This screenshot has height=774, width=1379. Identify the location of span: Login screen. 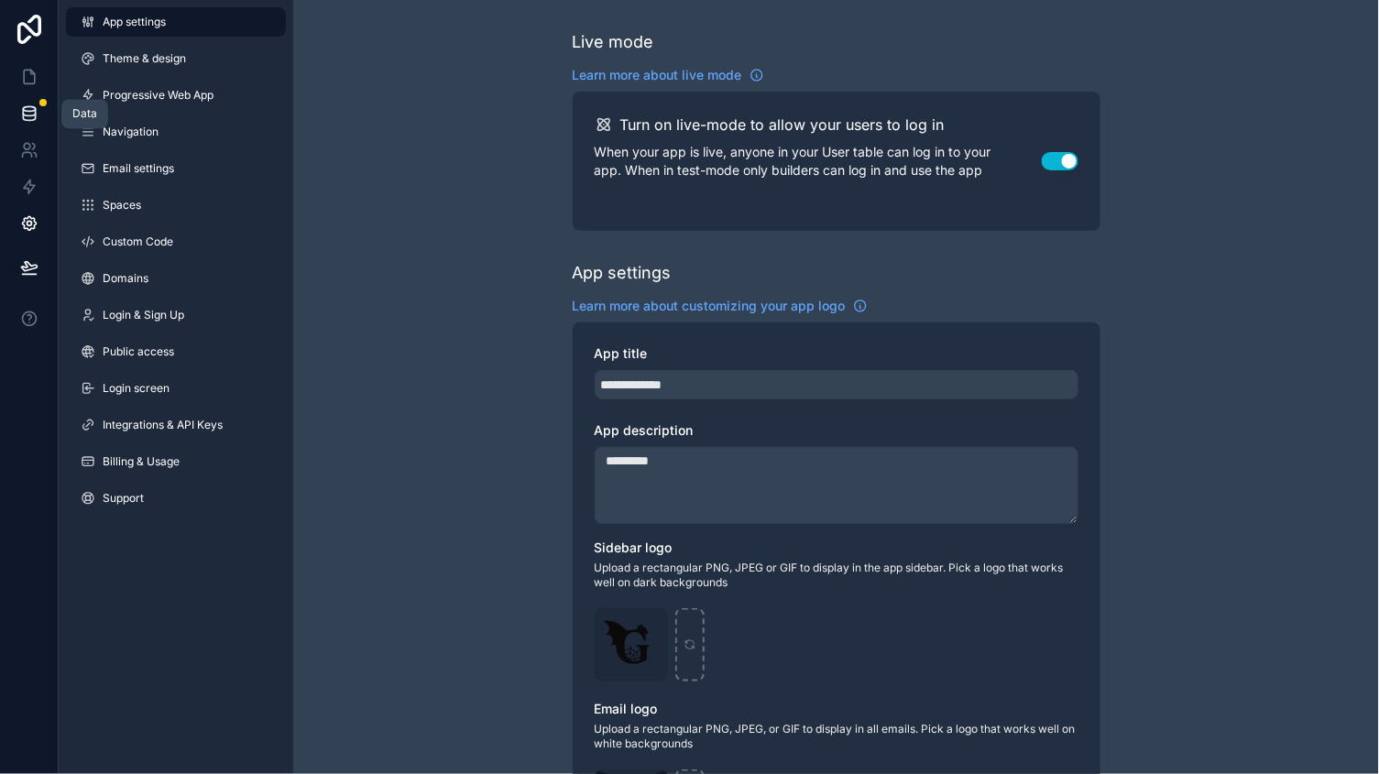
(136, 389).